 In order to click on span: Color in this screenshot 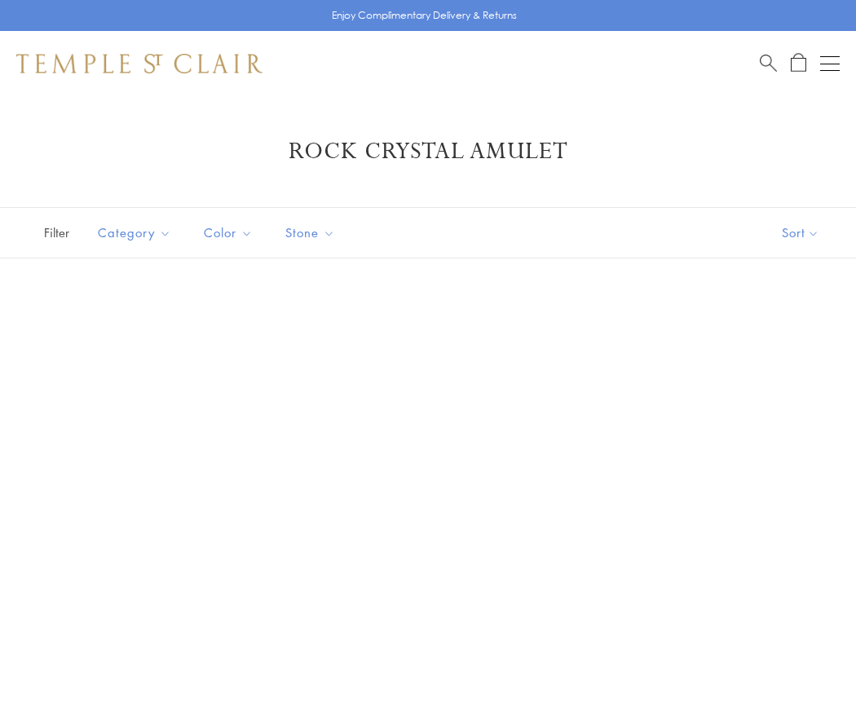, I will do `click(230, 232)`.